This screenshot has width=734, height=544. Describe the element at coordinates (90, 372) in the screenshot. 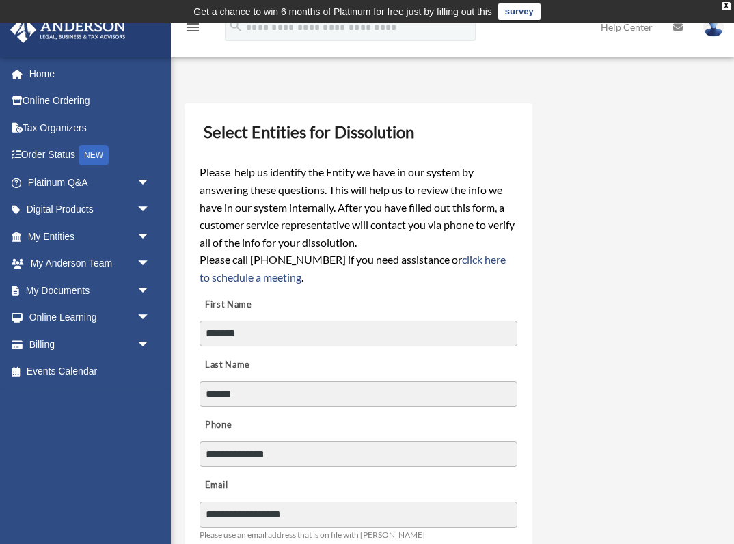

I see `a: Events Calendar` at that location.